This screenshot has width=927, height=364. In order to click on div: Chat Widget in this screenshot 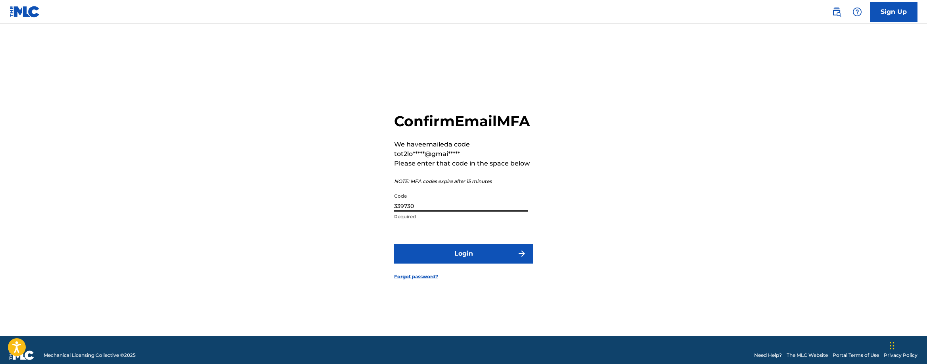, I will do `click(907, 345)`.